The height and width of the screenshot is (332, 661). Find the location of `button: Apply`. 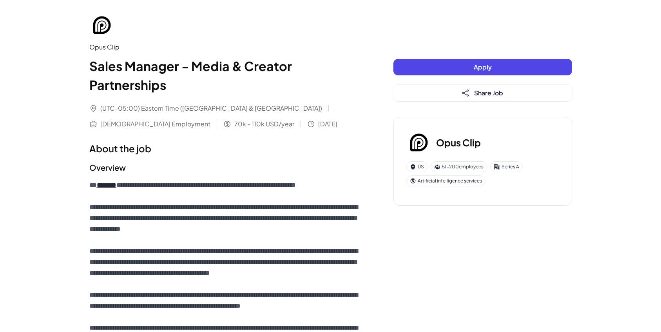

button: Apply is located at coordinates (483, 67).